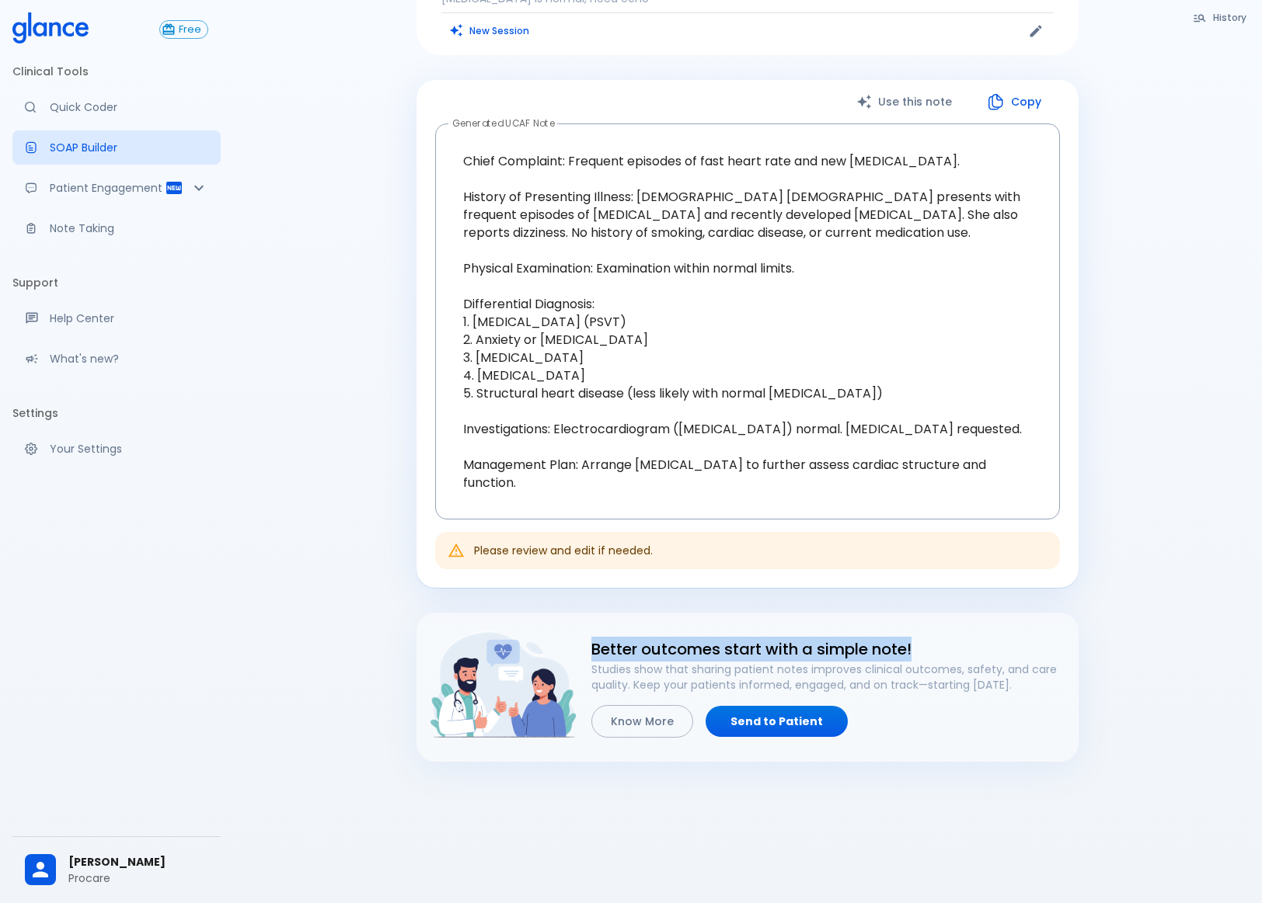 This screenshot has height=903, width=1262. I want to click on button: History, so click(1220, 17).